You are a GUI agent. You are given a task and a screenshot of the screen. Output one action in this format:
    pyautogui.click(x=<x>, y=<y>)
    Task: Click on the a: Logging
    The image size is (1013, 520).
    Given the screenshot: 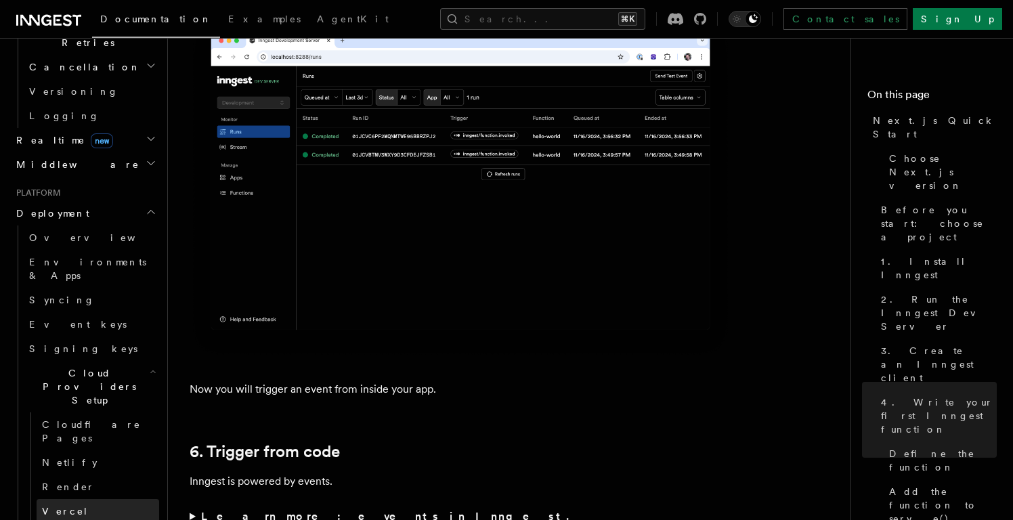 What is the action you would take?
    pyautogui.click(x=91, y=116)
    